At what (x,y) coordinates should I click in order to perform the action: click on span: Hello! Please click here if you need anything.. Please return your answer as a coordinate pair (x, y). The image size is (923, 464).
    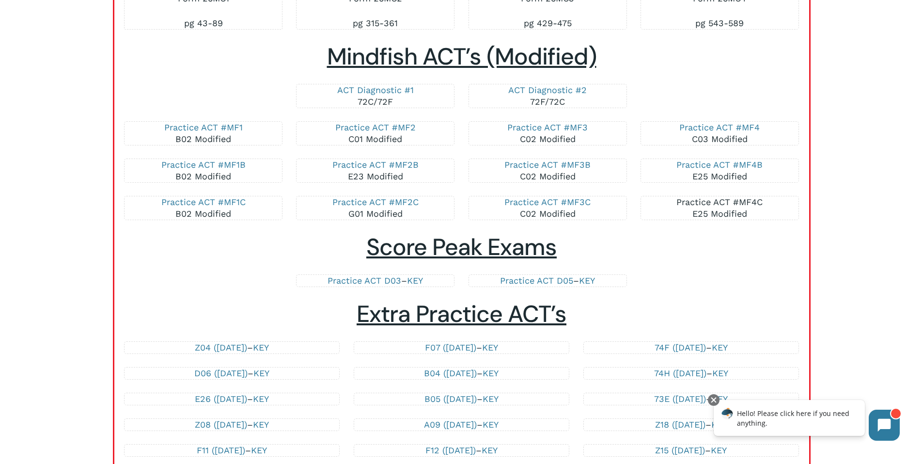
    Looking at the image, I should click on (90, 26).